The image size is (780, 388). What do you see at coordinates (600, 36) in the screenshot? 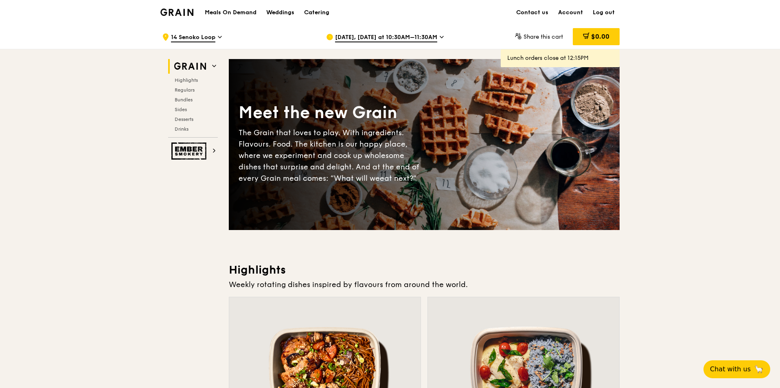
I see `span: $0.00` at bounding box center [600, 36].